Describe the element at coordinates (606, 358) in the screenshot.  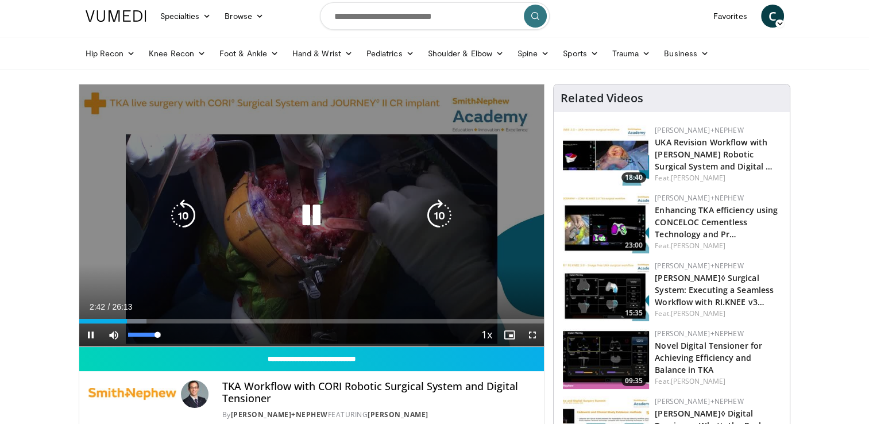
I see `a: 09:35` at that location.